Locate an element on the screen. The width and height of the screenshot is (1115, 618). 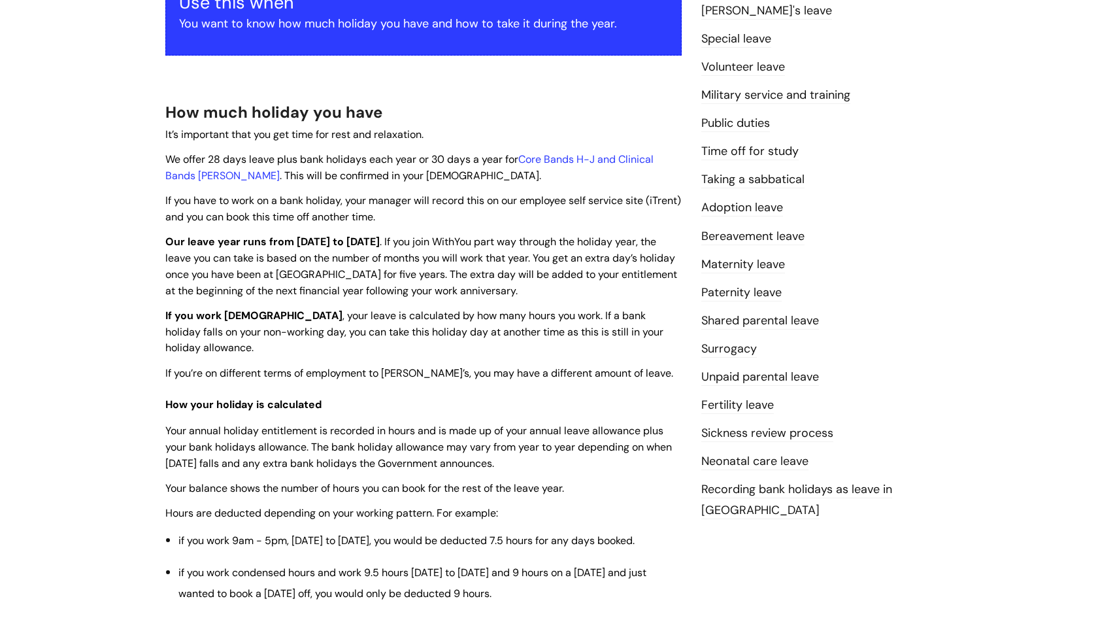
a: Special leave is located at coordinates (736, 39).